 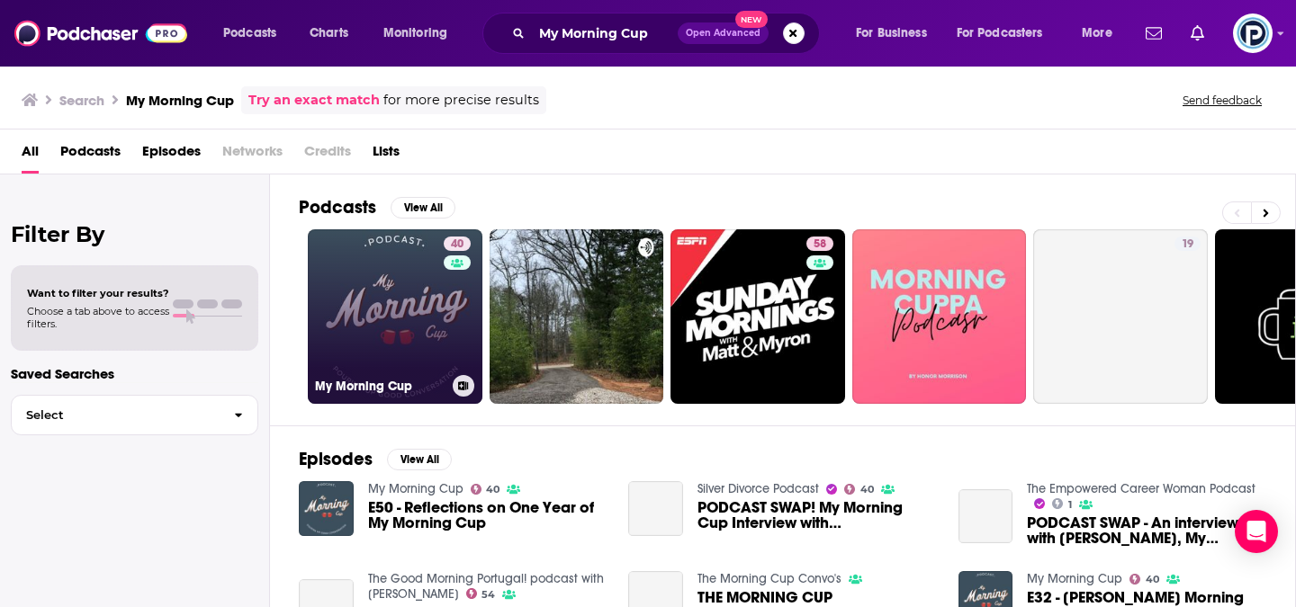 What do you see at coordinates (101, 33) in the screenshot?
I see `img: Podchaser - Follow, Share and Rate Podcasts` at bounding box center [101, 33].